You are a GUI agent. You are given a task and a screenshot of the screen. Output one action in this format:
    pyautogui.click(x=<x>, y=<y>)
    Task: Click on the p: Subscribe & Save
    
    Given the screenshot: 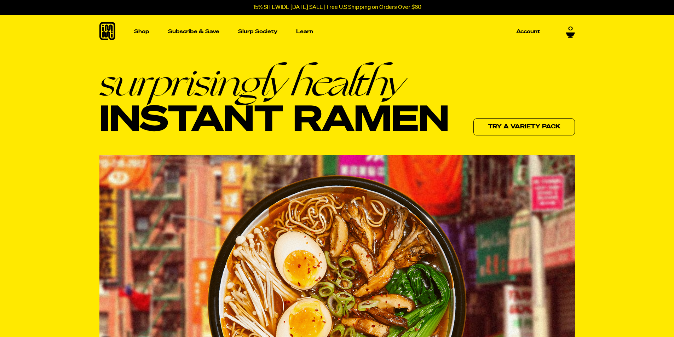 What is the action you would take?
    pyautogui.click(x=194, y=32)
    